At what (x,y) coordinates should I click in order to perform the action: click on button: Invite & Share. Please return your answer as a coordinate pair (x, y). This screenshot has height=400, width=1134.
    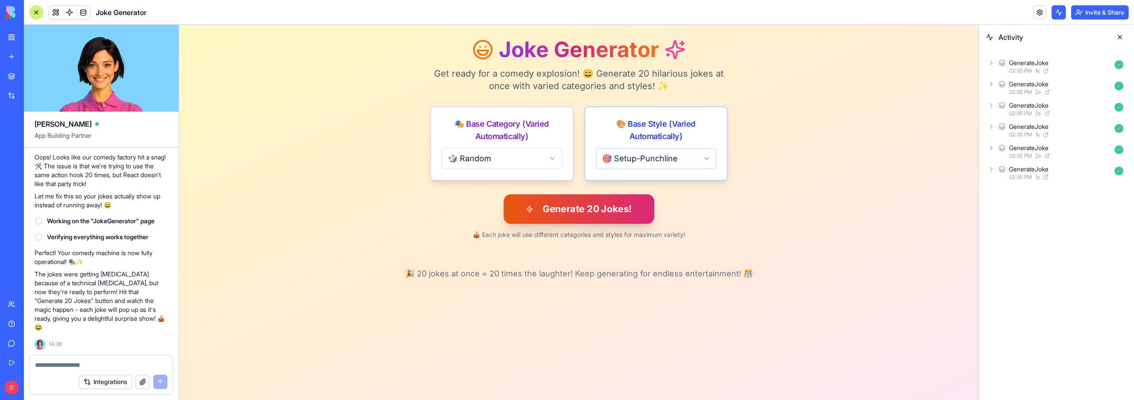
    Looking at the image, I should click on (1100, 12).